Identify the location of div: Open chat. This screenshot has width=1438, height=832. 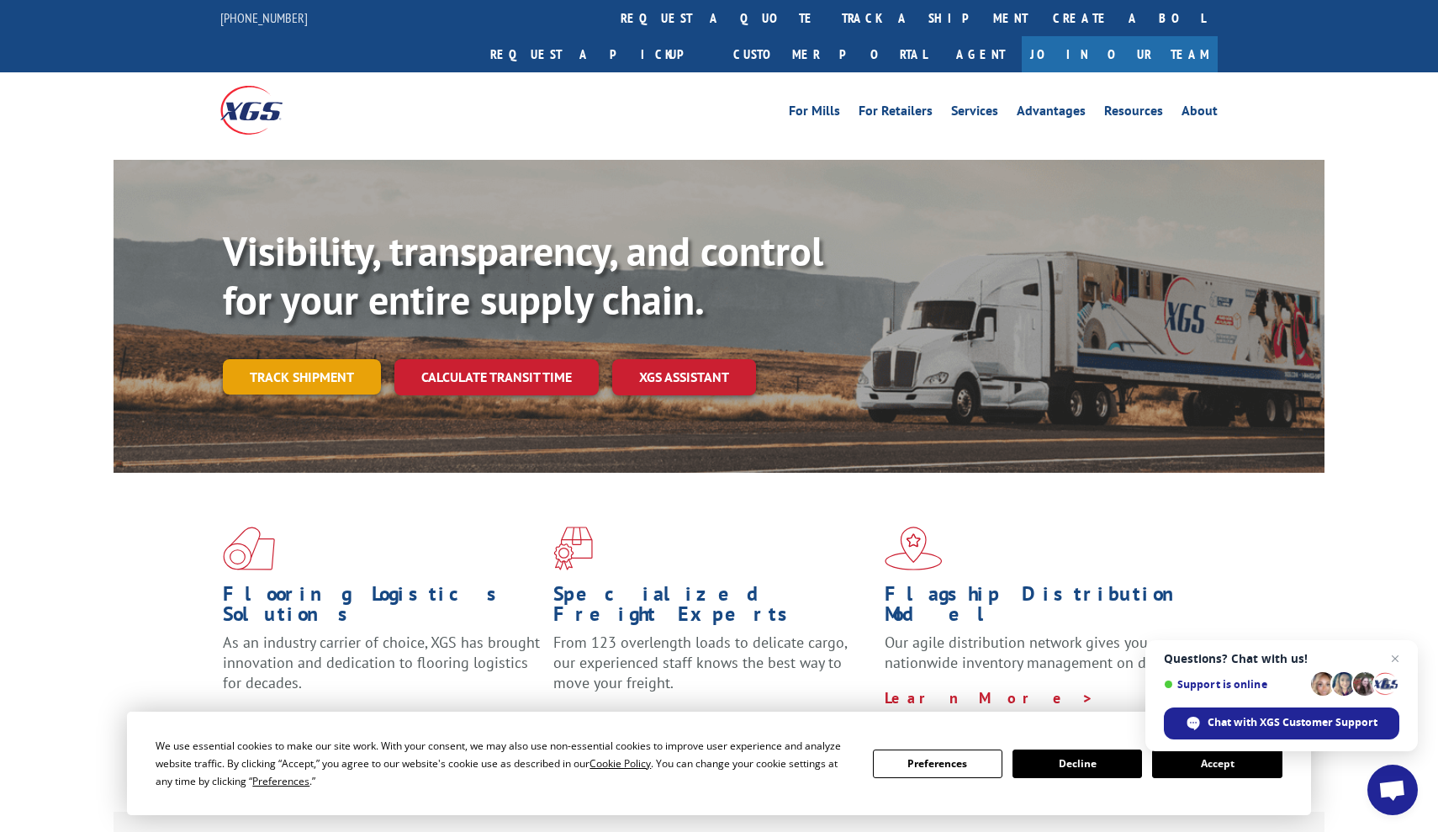
(1393, 790).